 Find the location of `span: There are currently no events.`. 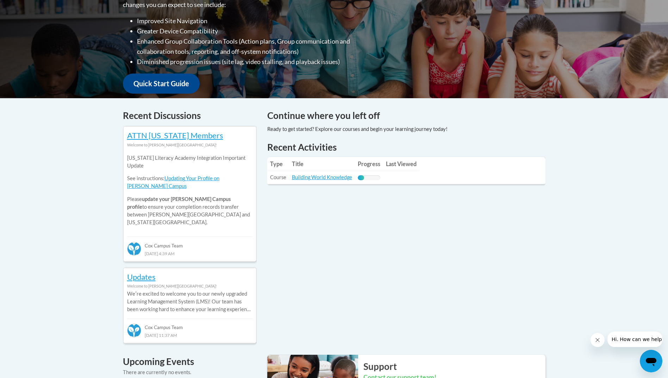

span: There are currently no events. is located at coordinates (157, 372).